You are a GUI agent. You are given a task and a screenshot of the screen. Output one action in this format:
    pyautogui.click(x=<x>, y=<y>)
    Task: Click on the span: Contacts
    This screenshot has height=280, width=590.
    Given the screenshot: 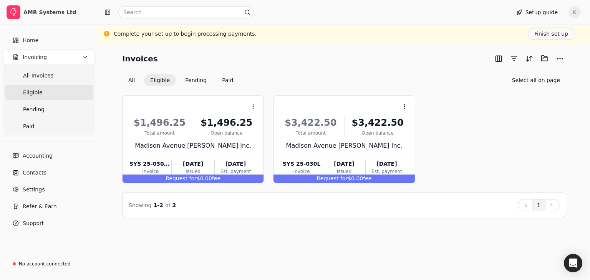 What is the action you would take?
    pyautogui.click(x=35, y=173)
    